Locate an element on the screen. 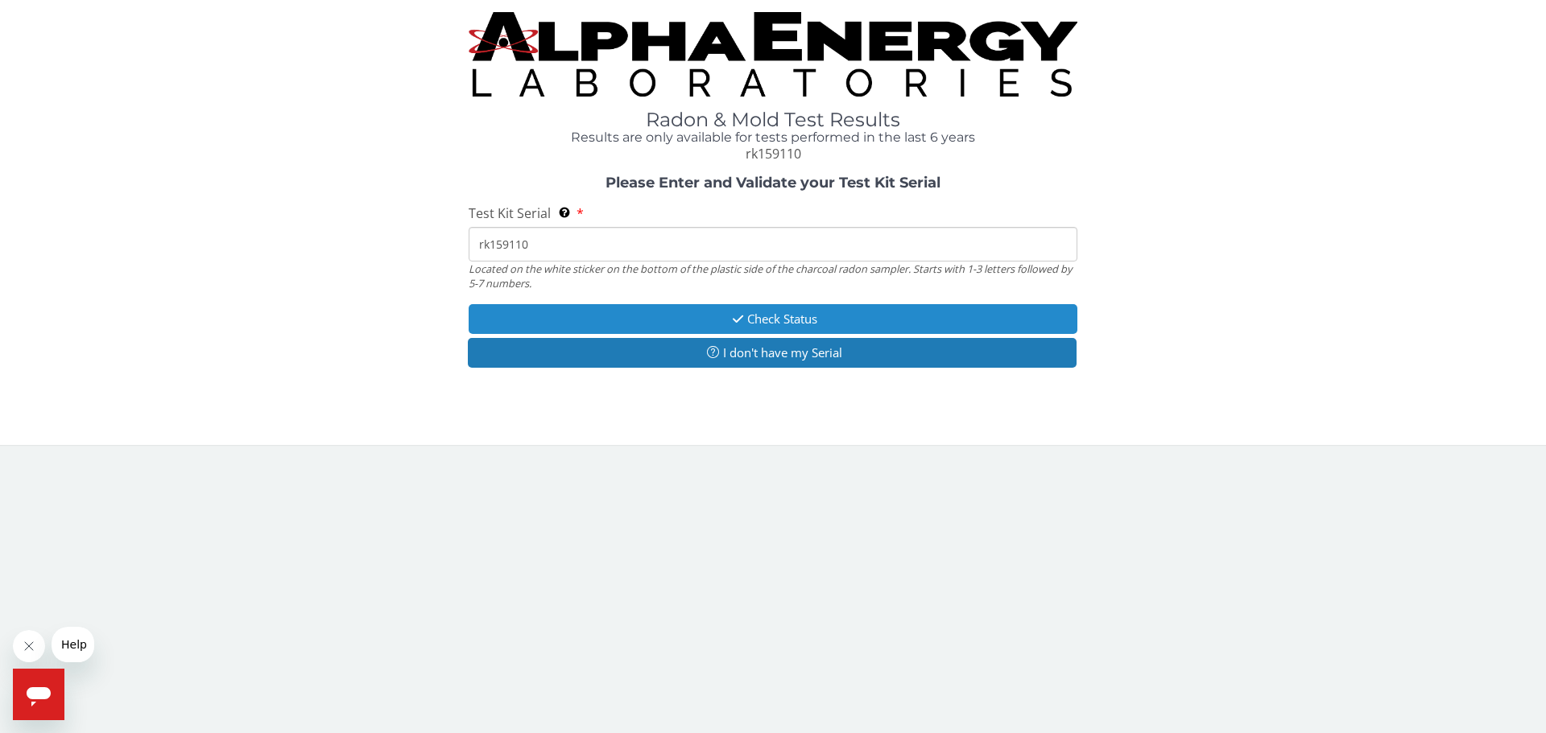 This screenshot has width=1546, height=733. img: TightCrop.jpg is located at coordinates (773, 54).